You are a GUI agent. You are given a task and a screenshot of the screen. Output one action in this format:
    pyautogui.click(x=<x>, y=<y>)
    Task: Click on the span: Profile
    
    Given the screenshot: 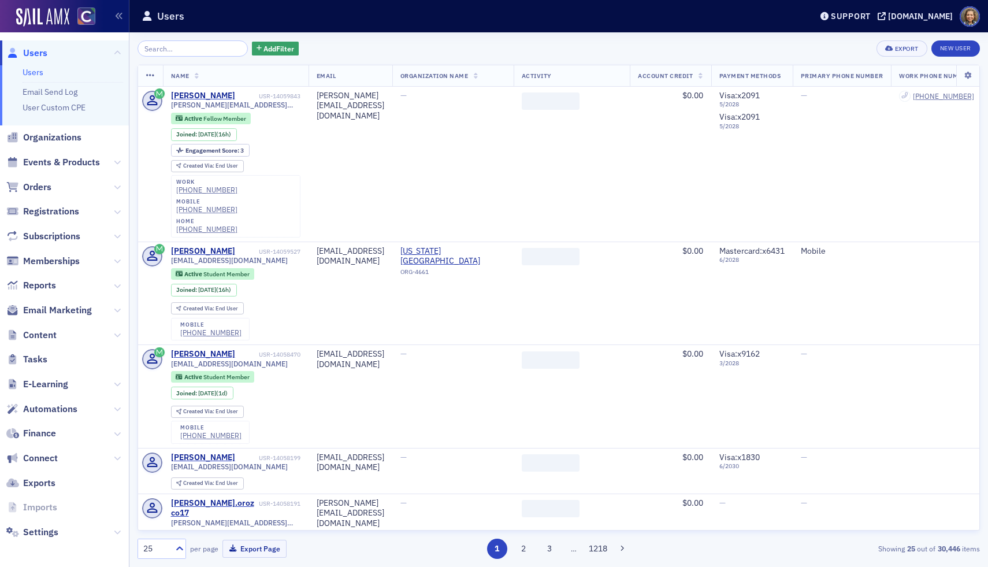 What is the action you would take?
    pyautogui.click(x=969, y=16)
    